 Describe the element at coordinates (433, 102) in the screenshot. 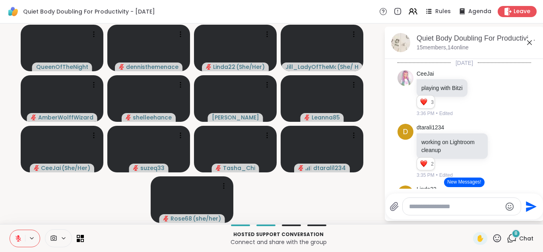

I see `span: 3` at that location.